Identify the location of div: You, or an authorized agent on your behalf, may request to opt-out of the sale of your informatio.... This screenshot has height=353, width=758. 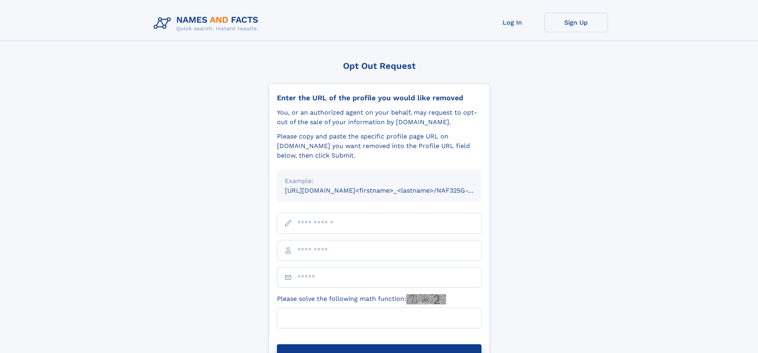
(379, 117).